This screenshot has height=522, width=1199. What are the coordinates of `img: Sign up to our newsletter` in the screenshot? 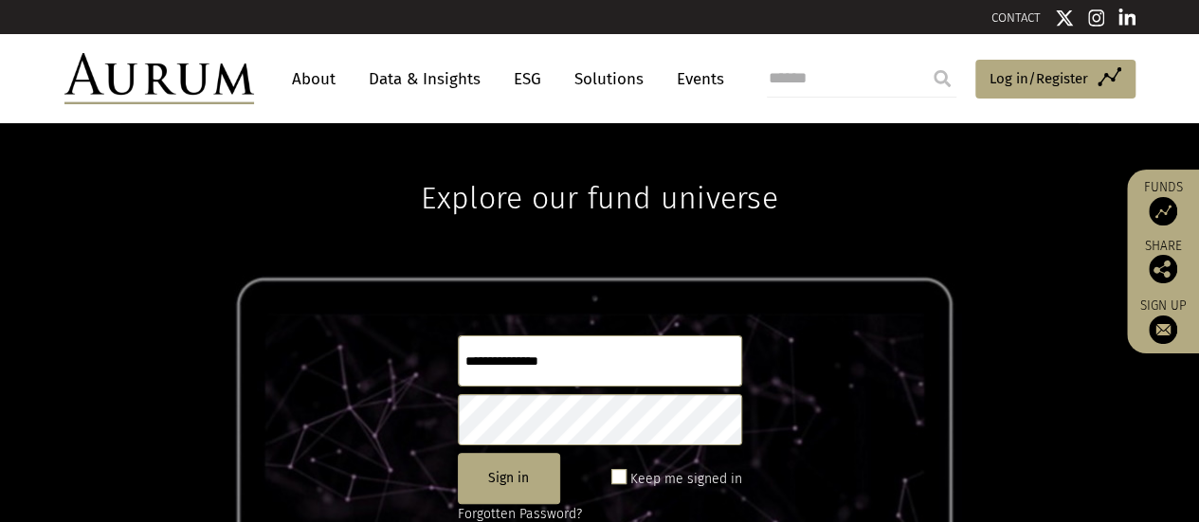 It's located at (1163, 330).